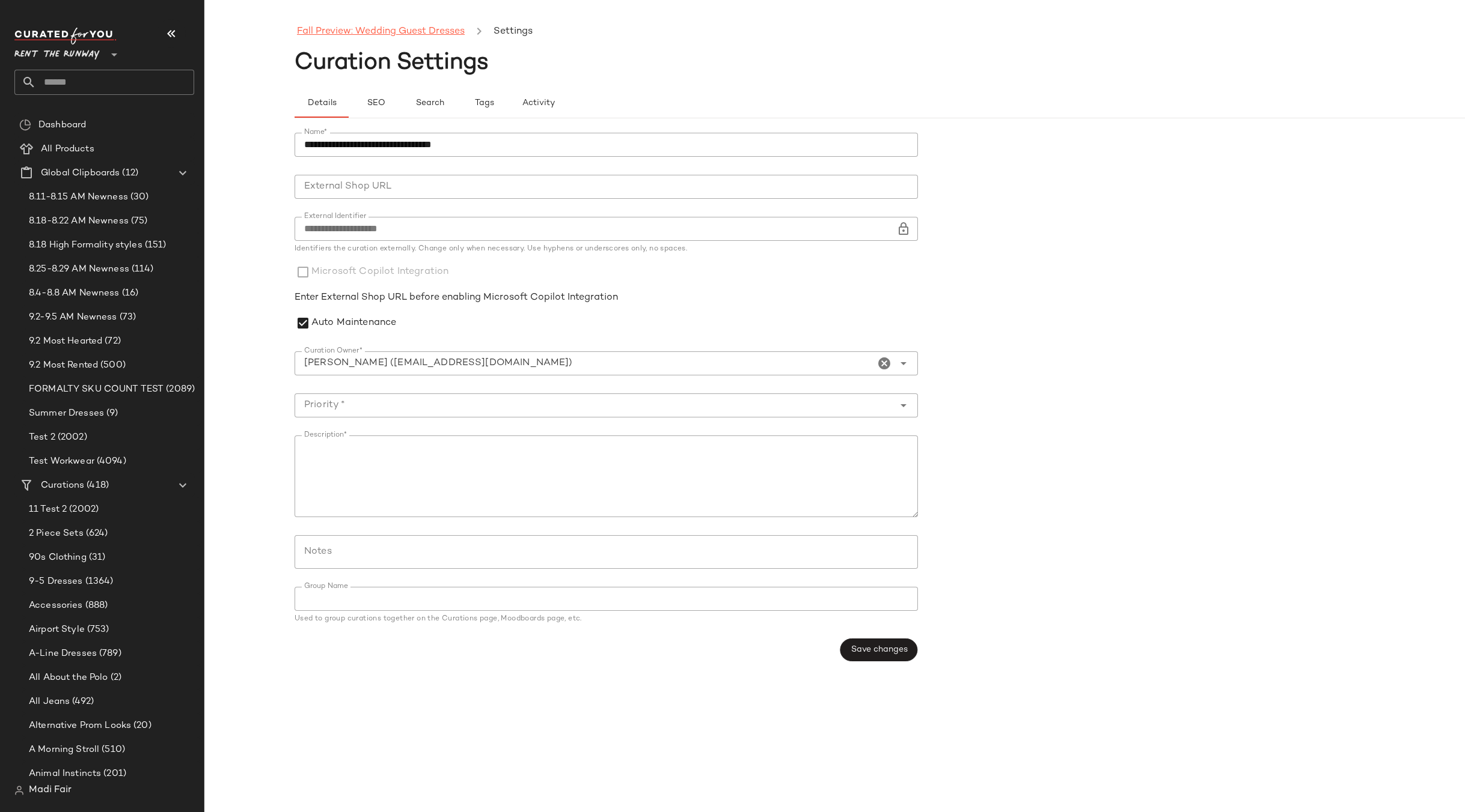  What do you see at coordinates (321, 103) in the screenshot?
I see `span: Details` at bounding box center [321, 103].